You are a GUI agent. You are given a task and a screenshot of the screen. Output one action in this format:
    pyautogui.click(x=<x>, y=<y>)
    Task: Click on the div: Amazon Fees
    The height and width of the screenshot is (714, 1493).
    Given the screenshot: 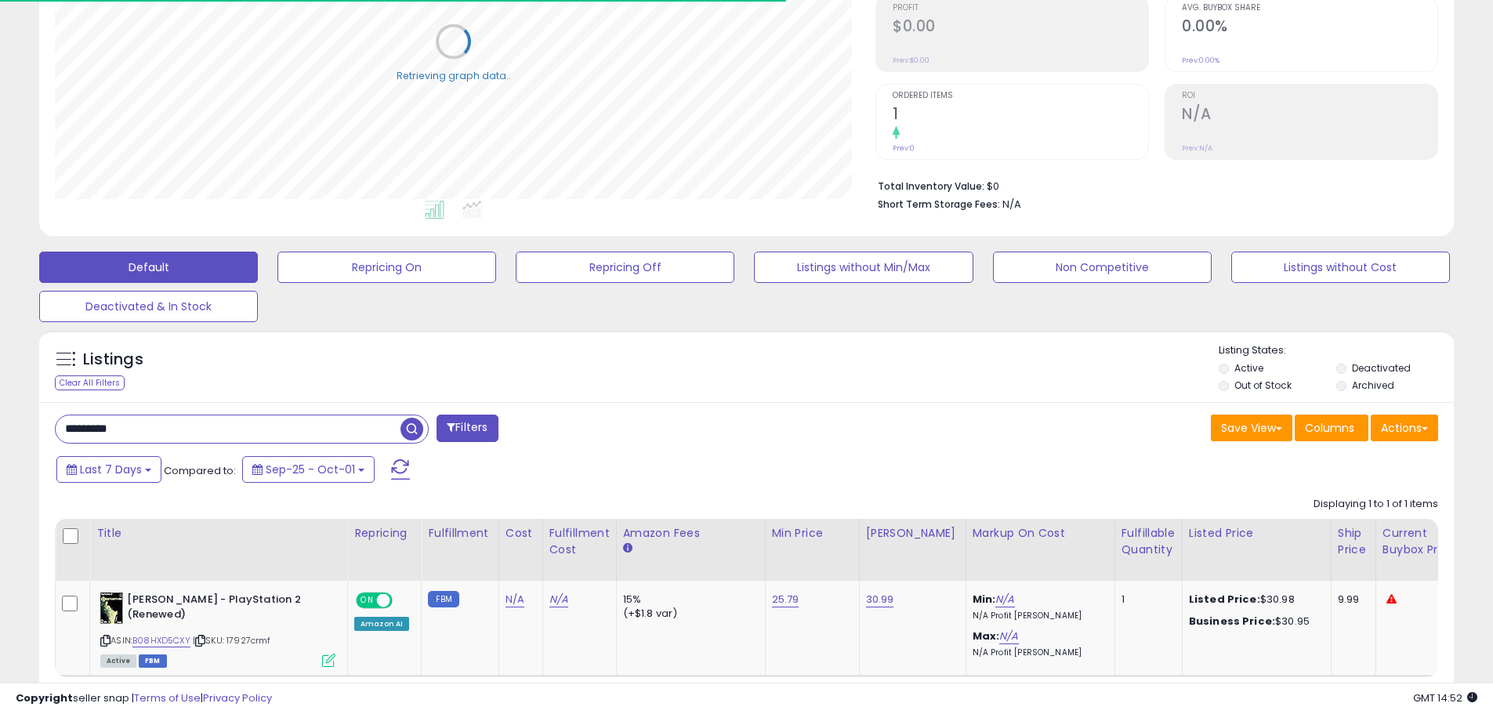 What is the action you would take?
    pyautogui.click(x=691, y=533)
    